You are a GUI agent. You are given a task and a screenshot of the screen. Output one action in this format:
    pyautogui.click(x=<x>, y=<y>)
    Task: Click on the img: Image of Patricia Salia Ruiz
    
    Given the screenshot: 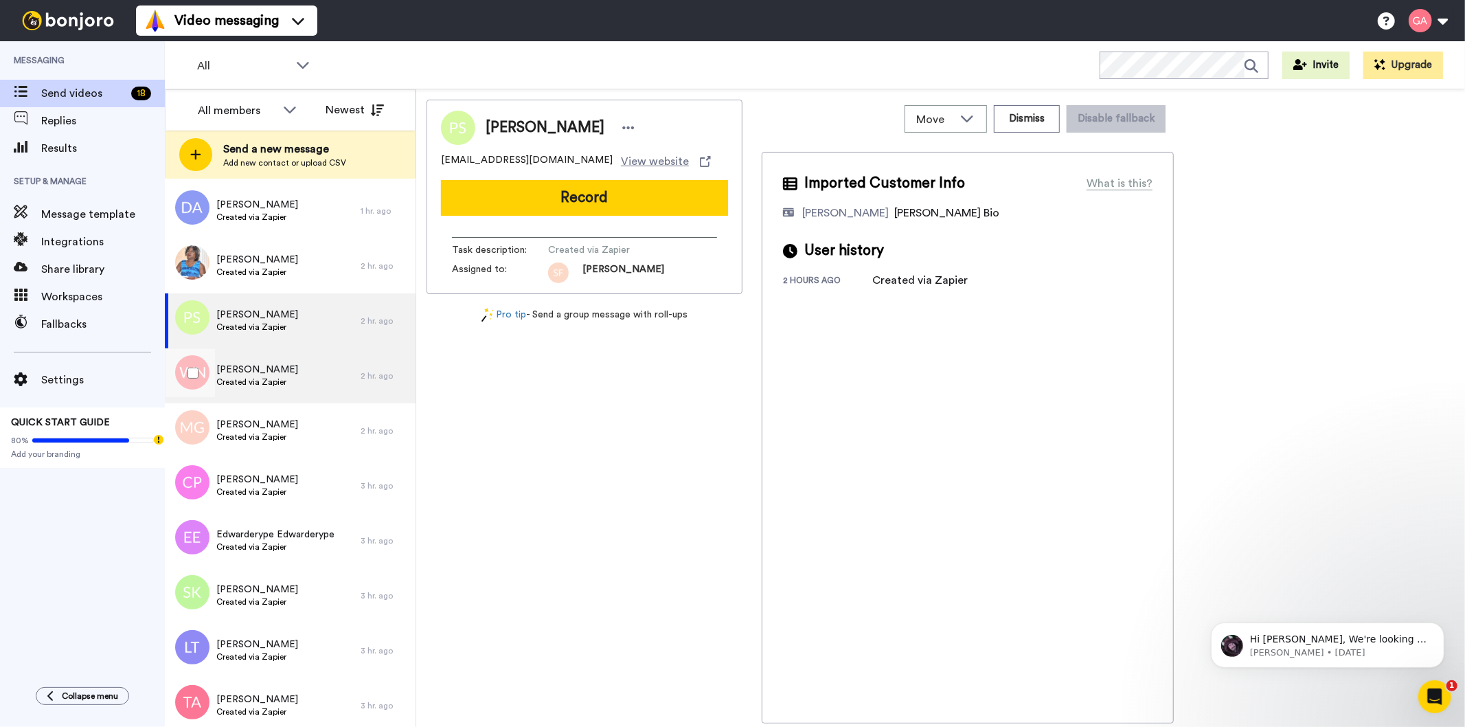 What is the action you would take?
    pyautogui.click(x=458, y=128)
    